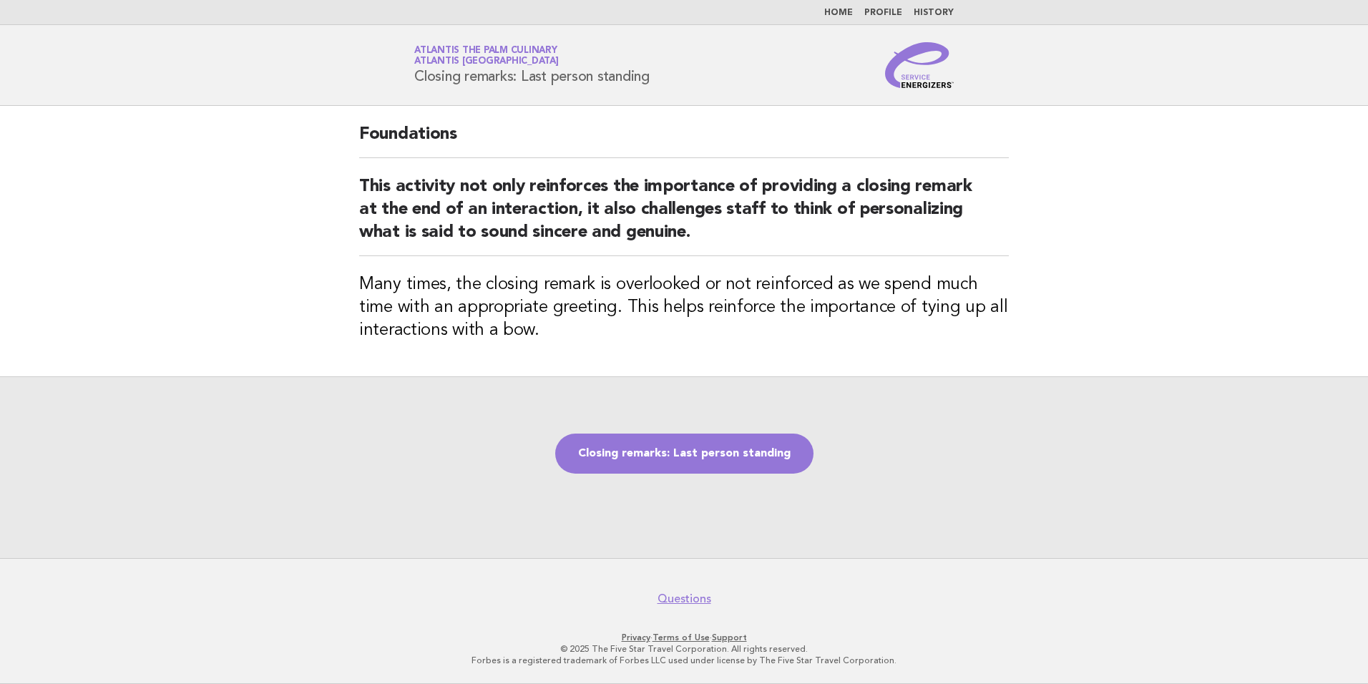  What do you see at coordinates (839, 13) in the screenshot?
I see `a: Home` at bounding box center [839, 13].